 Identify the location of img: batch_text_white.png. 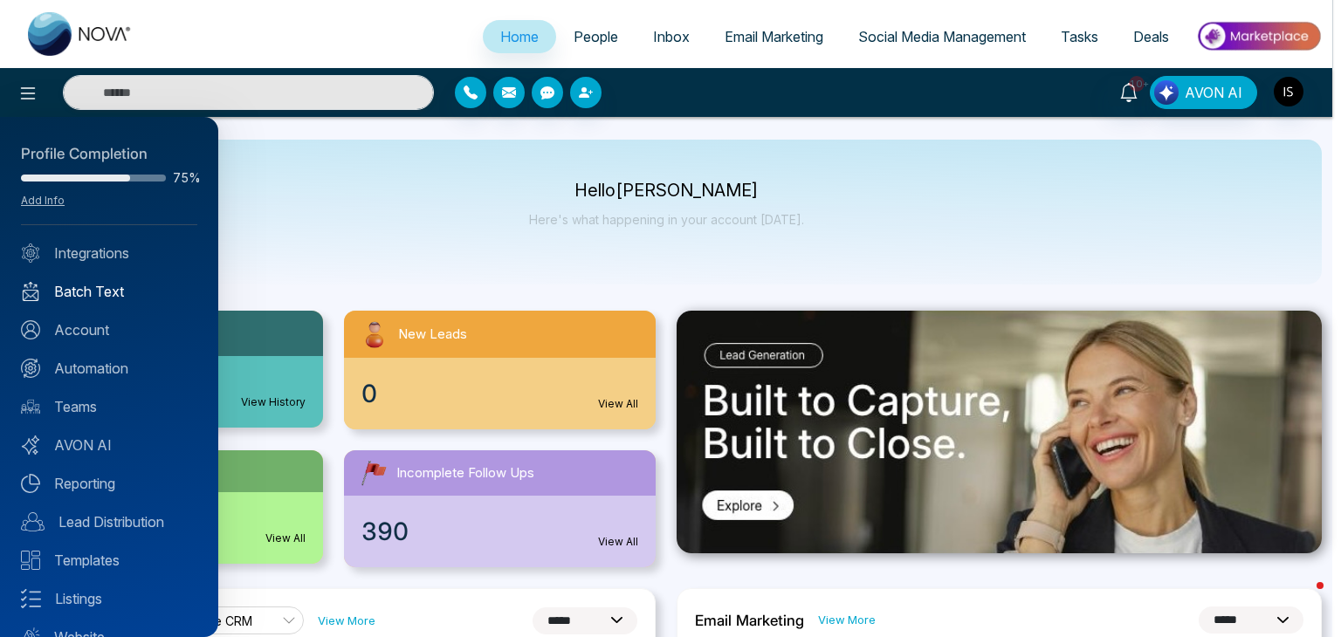
(31, 291).